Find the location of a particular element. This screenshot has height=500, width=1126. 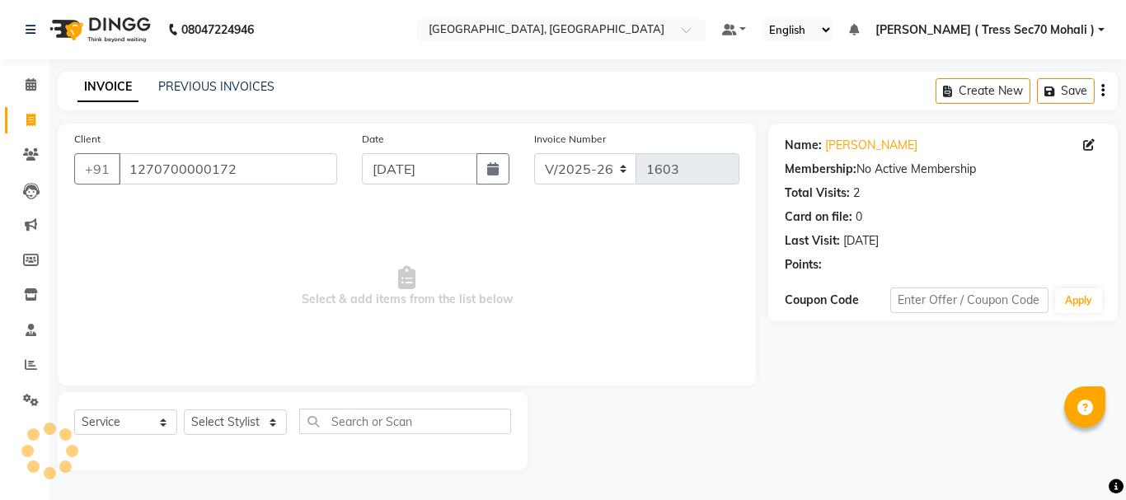

div: No Active Membership is located at coordinates (943, 169).